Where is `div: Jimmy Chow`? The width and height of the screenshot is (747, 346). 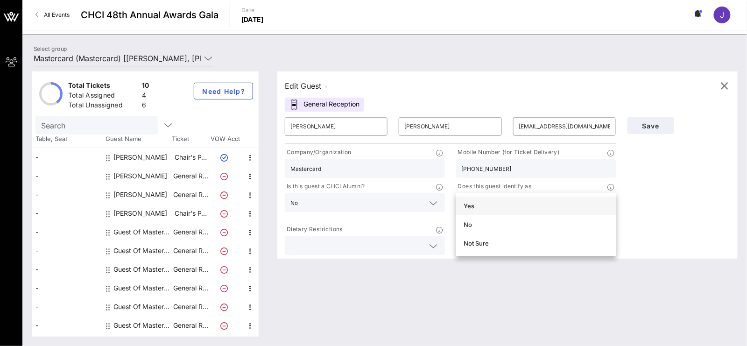
div: Jimmy Chow is located at coordinates (140, 157).